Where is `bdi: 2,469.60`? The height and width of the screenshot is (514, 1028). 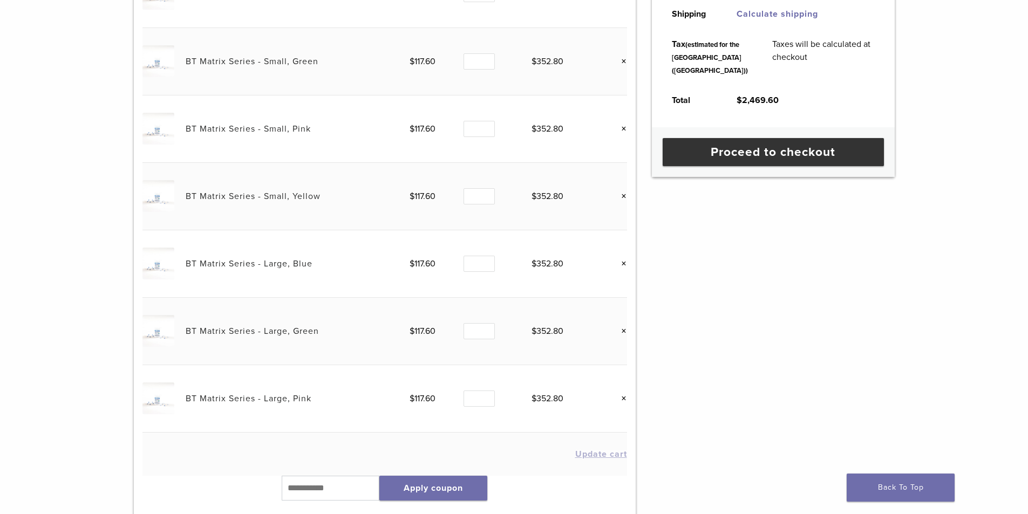 bdi: 2,469.60 is located at coordinates (757, 100).